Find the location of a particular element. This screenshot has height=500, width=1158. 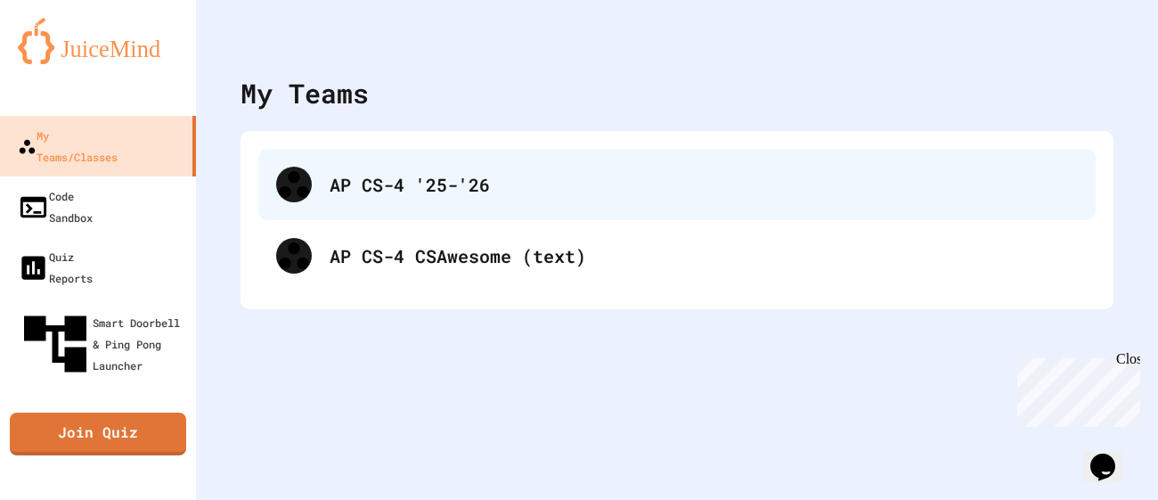

a: Join Quiz is located at coordinates (98, 434).